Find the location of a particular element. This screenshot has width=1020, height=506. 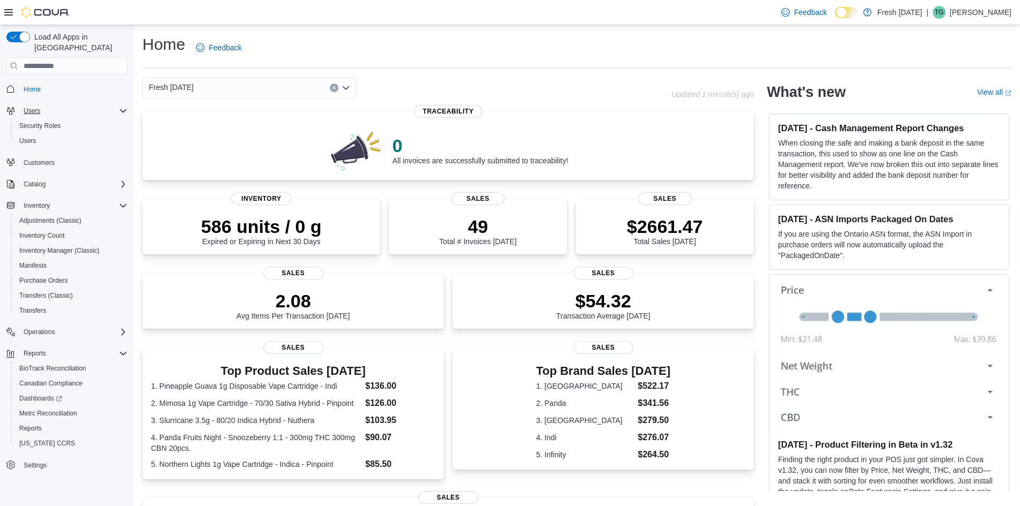

span: TG is located at coordinates (939, 12).